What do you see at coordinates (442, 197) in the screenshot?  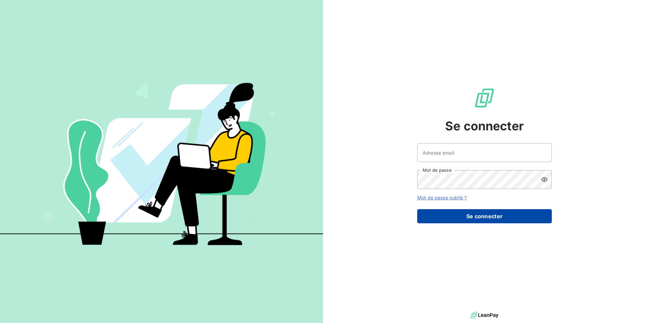 I see `a: Mot de passe oublié ?` at bounding box center [442, 197].